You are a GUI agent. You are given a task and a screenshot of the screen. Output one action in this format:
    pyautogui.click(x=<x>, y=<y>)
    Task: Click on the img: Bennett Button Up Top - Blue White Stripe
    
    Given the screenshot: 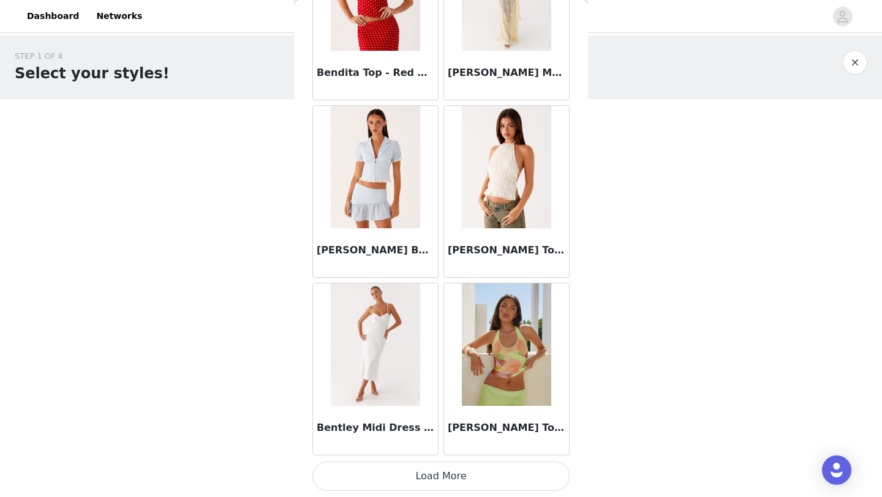 What is the action you would take?
    pyautogui.click(x=375, y=167)
    